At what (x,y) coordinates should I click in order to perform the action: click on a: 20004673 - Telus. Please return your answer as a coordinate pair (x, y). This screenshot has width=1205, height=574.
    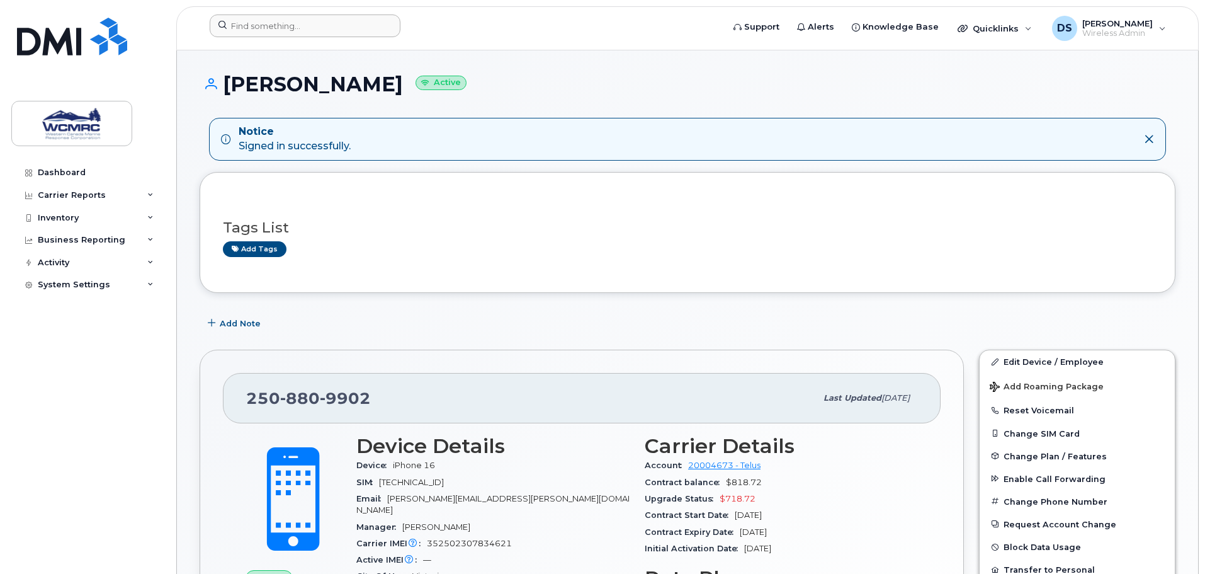
    Looking at the image, I should click on (724, 465).